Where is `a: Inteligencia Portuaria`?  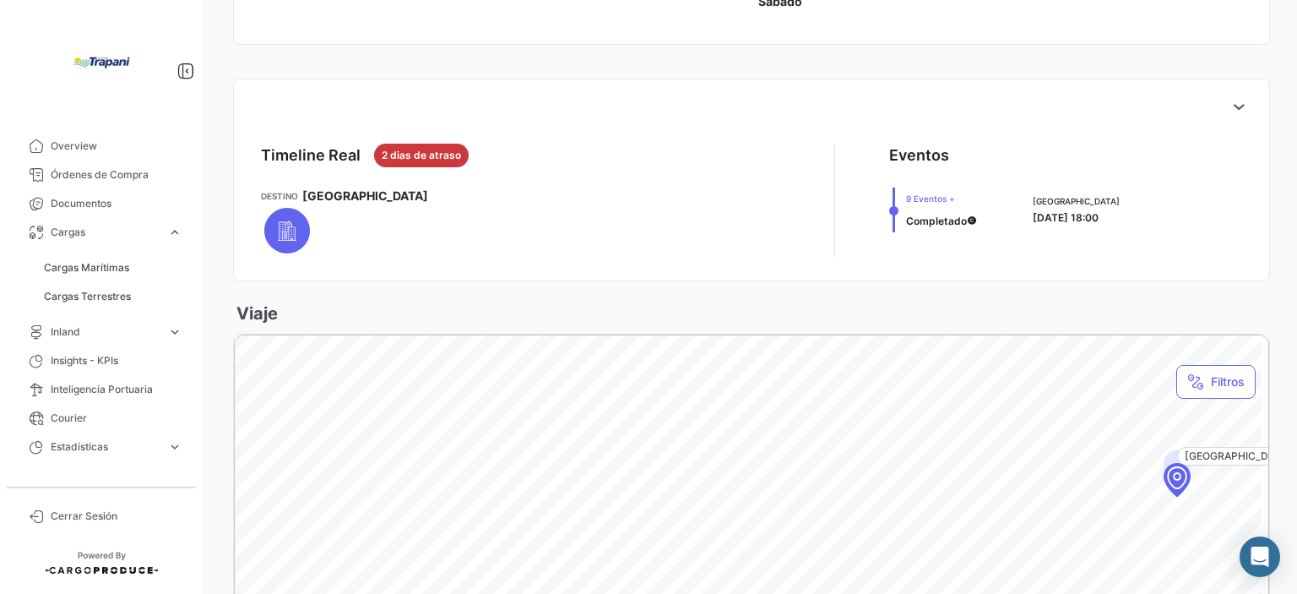
a: Inteligencia Portuaria is located at coordinates (101, 389).